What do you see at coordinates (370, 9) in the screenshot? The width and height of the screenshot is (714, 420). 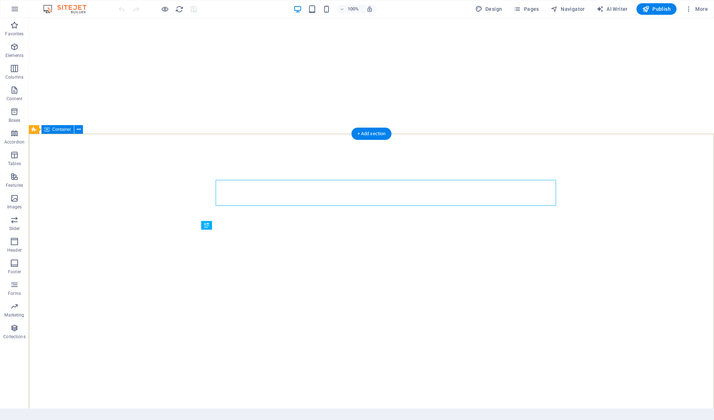 I see `i: On resize automatically adjust zoom level to fit chosen device.` at bounding box center [370, 9].